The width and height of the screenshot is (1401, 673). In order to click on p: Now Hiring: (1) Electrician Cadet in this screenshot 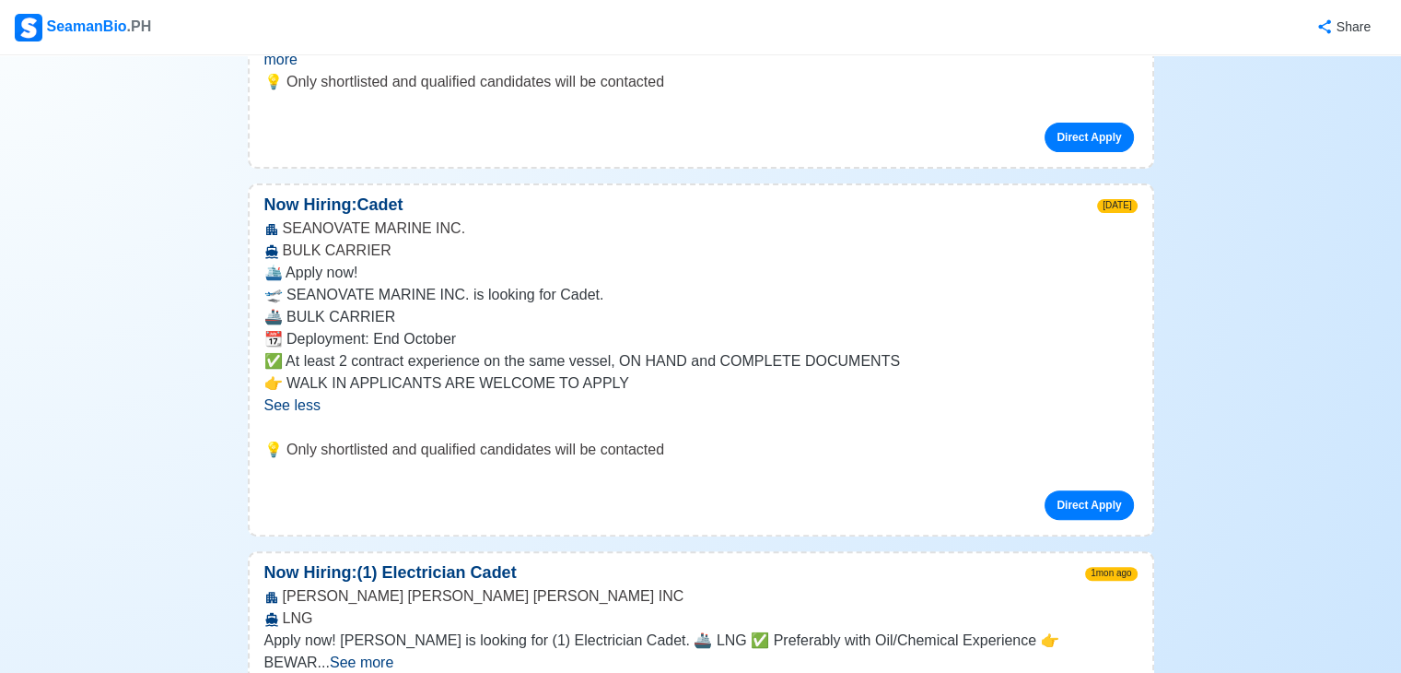, I will do `click(391, 572)`.